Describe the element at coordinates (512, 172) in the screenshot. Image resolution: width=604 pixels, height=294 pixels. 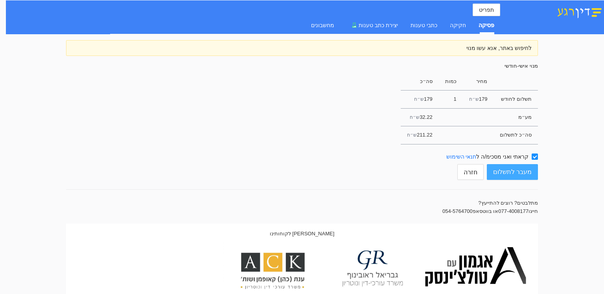
I see `a: מעבר לתשלום` at that location.